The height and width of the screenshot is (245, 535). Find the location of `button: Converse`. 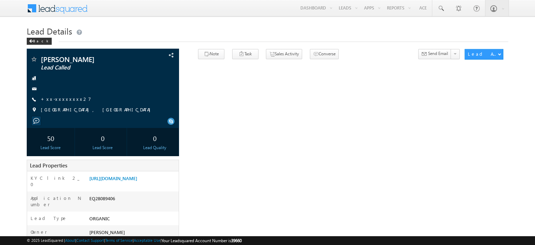

button: Converse is located at coordinates (324, 54).